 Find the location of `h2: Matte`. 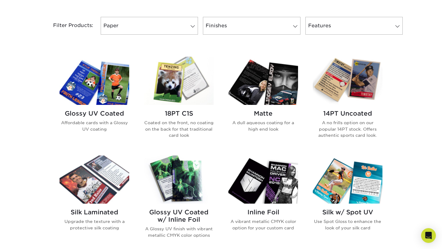

h2: Matte is located at coordinates (263, 114).